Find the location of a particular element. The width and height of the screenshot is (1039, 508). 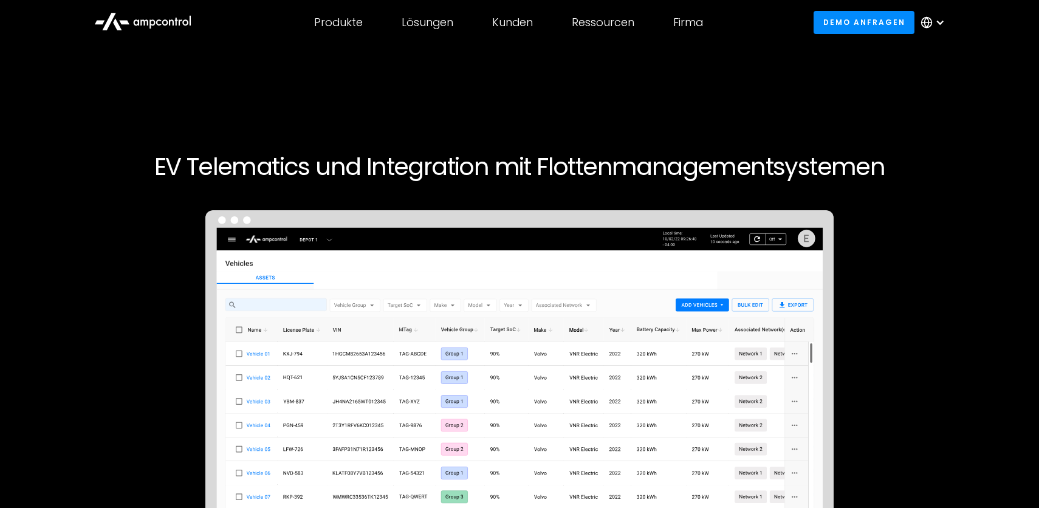

h1: EV Telematics und Integration mit Flottenmanagementsystemen is located at coordinates (520, 167).